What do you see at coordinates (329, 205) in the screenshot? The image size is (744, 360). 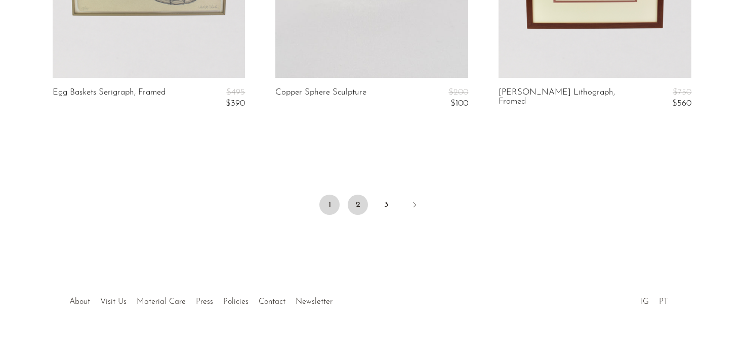 I see `span: 1` at bounding box center [329, 205].